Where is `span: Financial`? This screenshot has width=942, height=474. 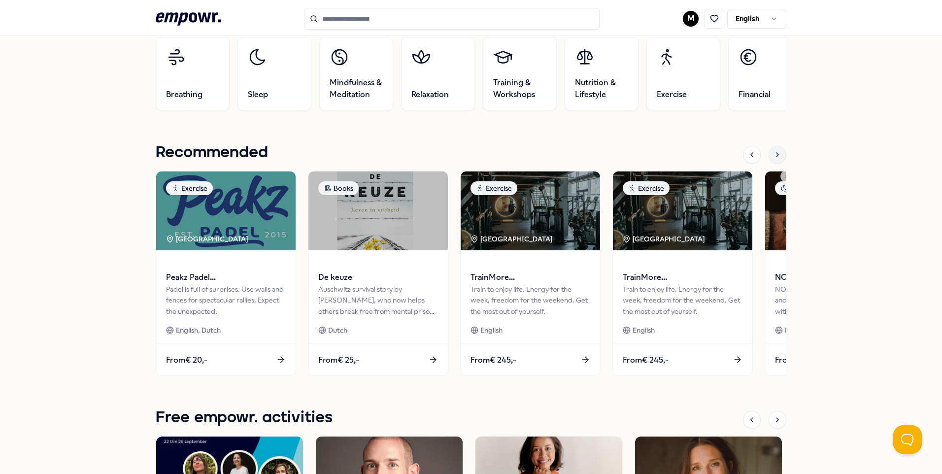
span: Financial is located at coordinates (754, 95).